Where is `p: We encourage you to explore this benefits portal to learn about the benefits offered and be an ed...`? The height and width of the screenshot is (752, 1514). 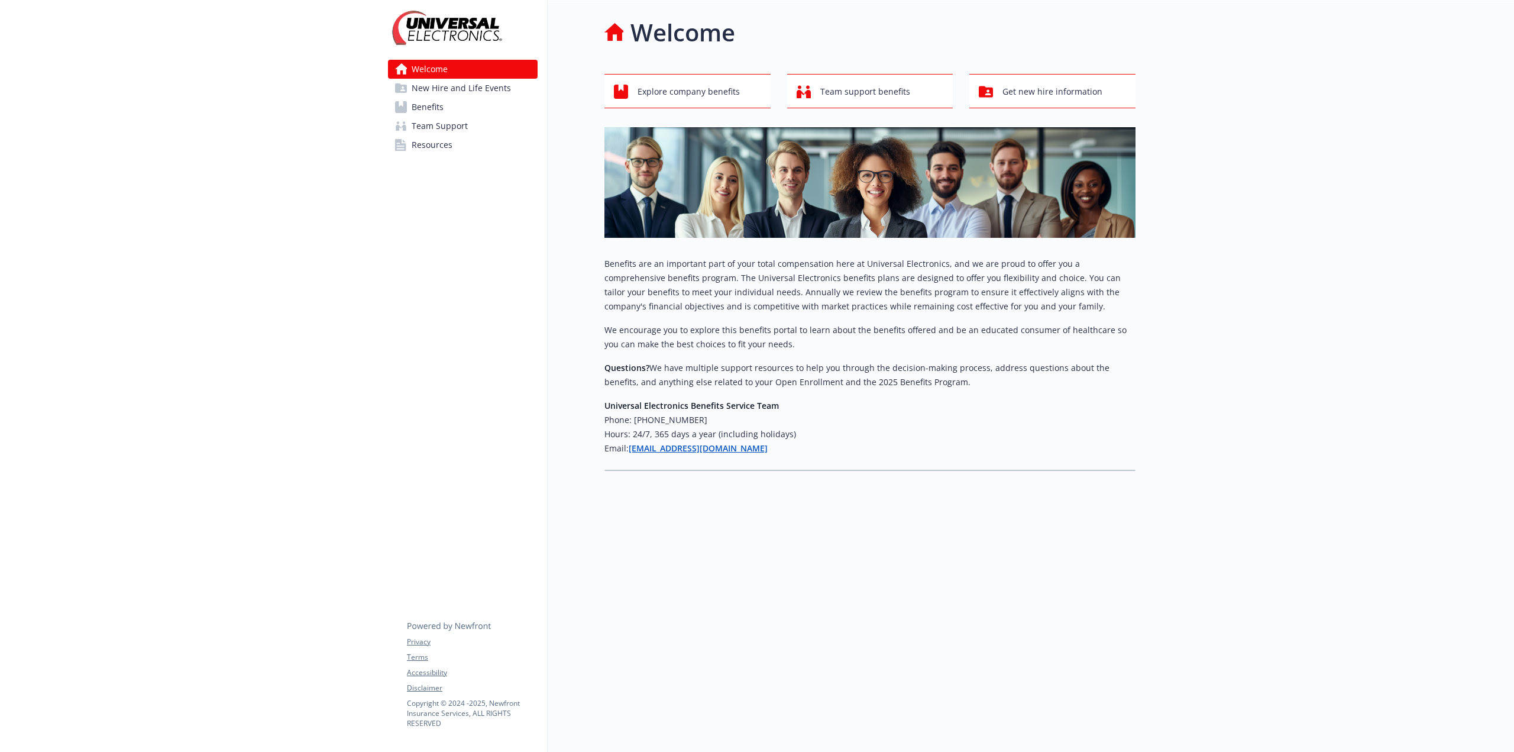 p: We encourage you to explore this benefits portal to learn about the benefits offered and be an ed... is located at coordinates (870, 337).